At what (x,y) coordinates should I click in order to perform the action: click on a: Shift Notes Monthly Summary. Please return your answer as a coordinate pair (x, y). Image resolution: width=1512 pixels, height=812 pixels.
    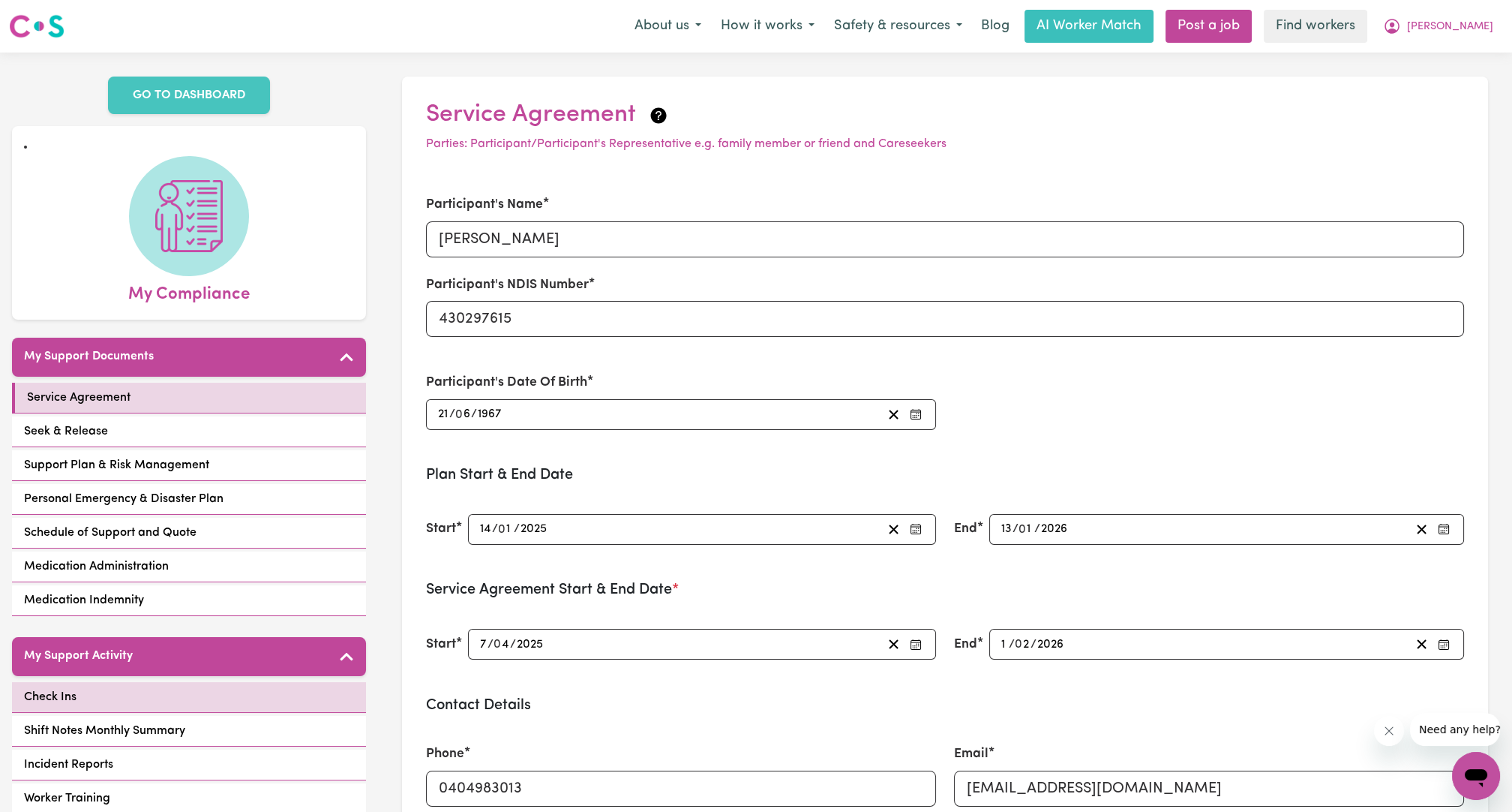
    Looking at the image, I should click on (189, 731).